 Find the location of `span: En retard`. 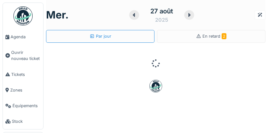

span: En retard is located at coordinates (214, 36).